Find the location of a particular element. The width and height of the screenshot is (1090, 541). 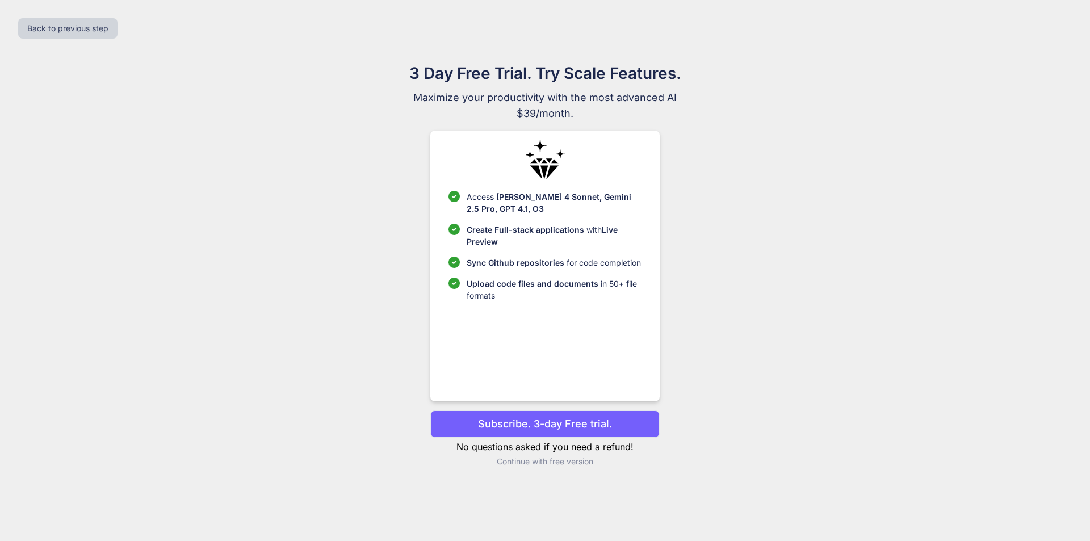

p: Continue with free version is located at coordinates (545, 462).